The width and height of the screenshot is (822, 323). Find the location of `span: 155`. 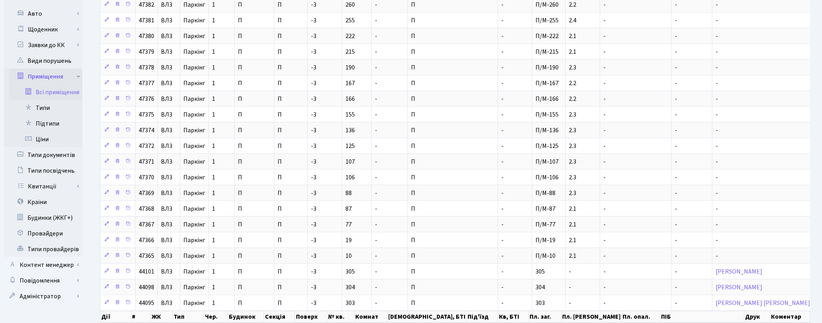

span: 155 is located at coordinates (350, 115).